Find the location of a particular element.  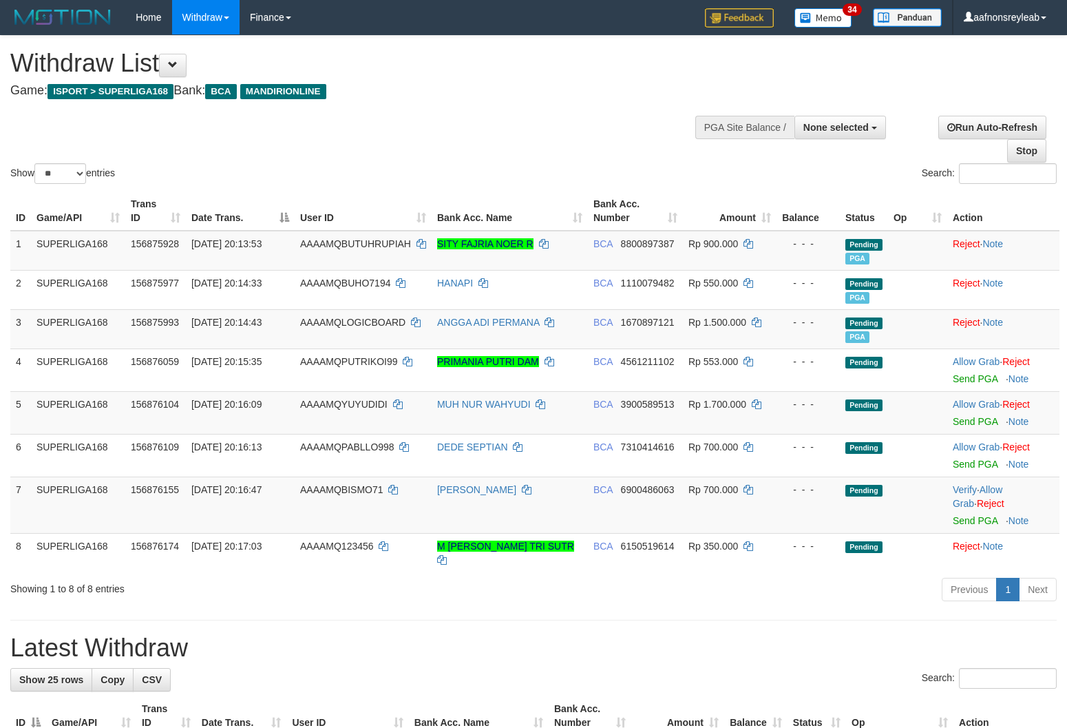

span: Copy 4561211102 to clipboard is located at coordinates (648, 362).